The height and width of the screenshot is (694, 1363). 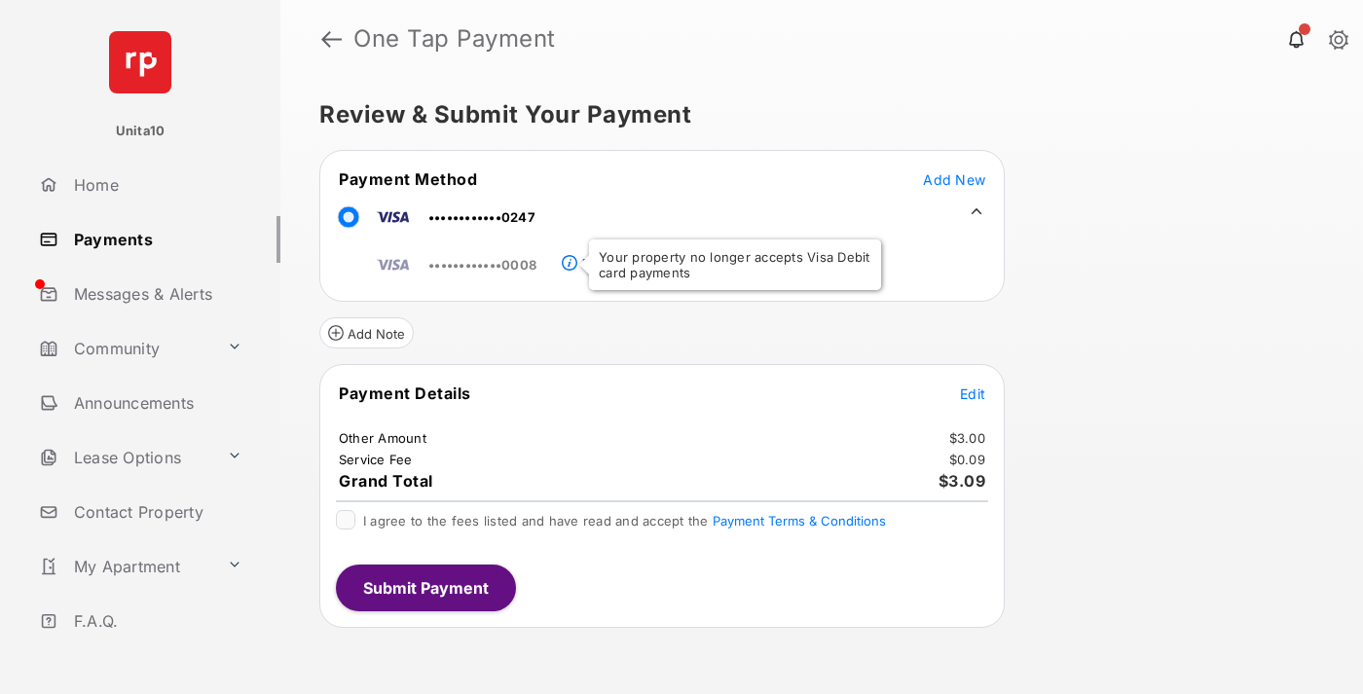 I want to click on span: $3.09, so click(x=962, y=481).